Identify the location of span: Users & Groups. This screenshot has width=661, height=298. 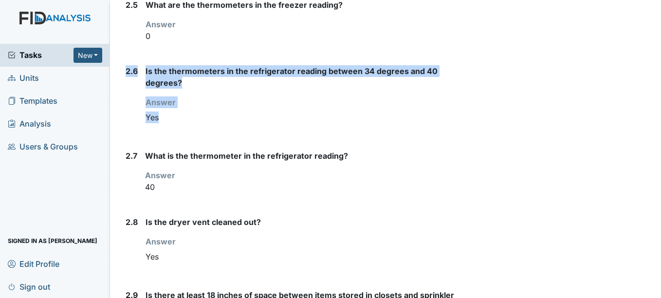
(43, 146).